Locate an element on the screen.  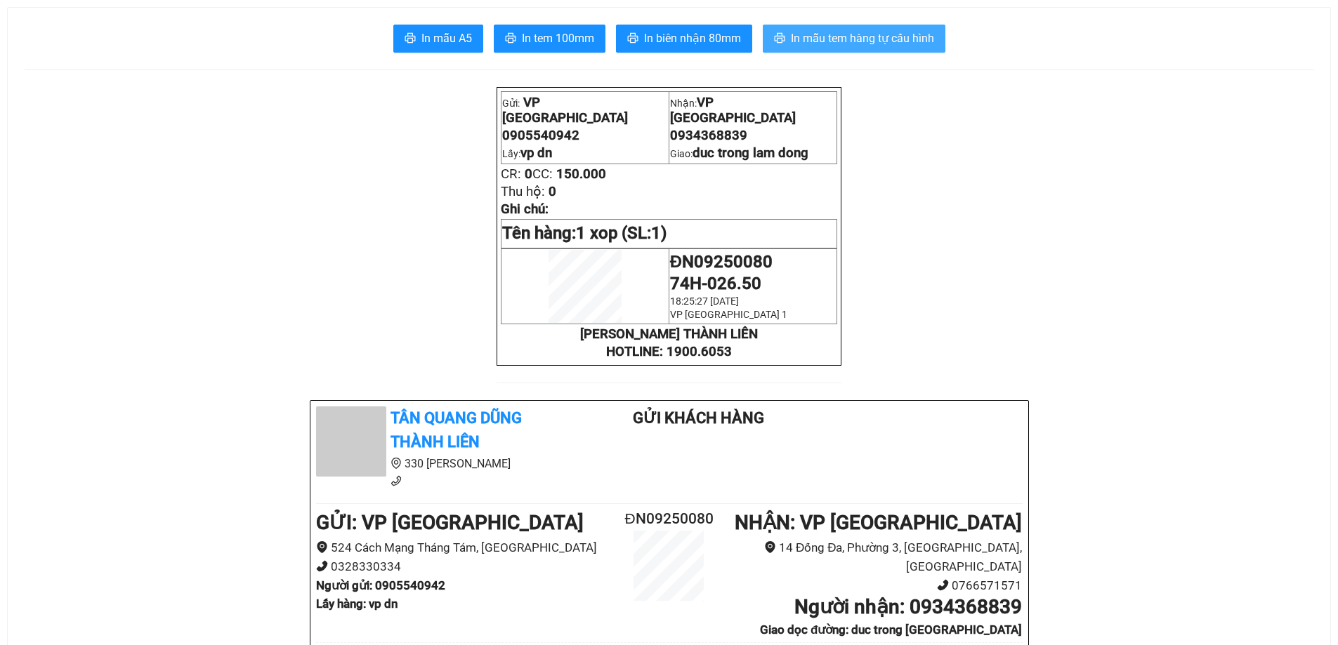
strong: HOTLINE: 1900.6053 is located at coordinates (669, 352).